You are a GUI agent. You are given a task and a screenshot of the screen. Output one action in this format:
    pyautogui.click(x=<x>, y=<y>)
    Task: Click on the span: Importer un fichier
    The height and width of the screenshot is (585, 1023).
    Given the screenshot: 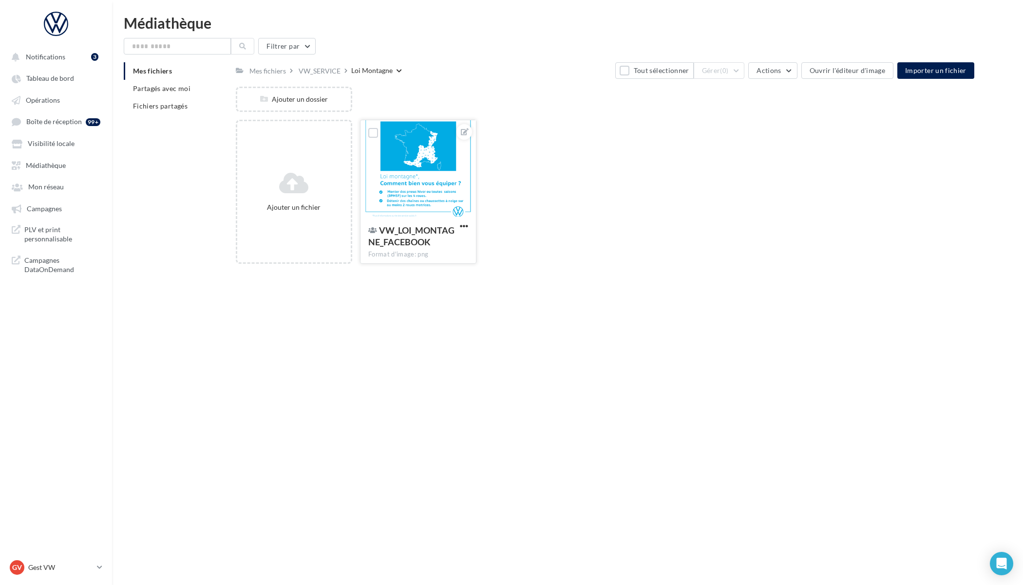 What is the action you would take?
    pyautogui.click(x=936, y=70)
    